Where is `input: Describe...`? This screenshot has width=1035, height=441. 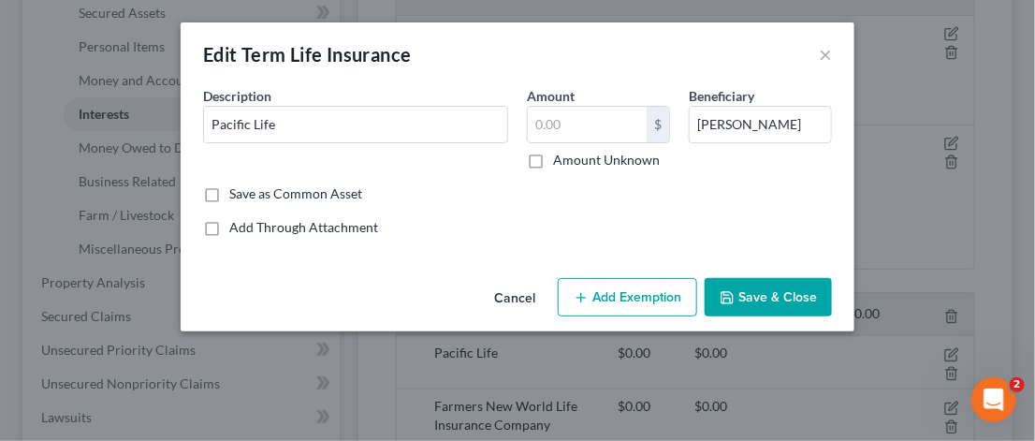 input: Describe... is located at coordinates (355, 124).